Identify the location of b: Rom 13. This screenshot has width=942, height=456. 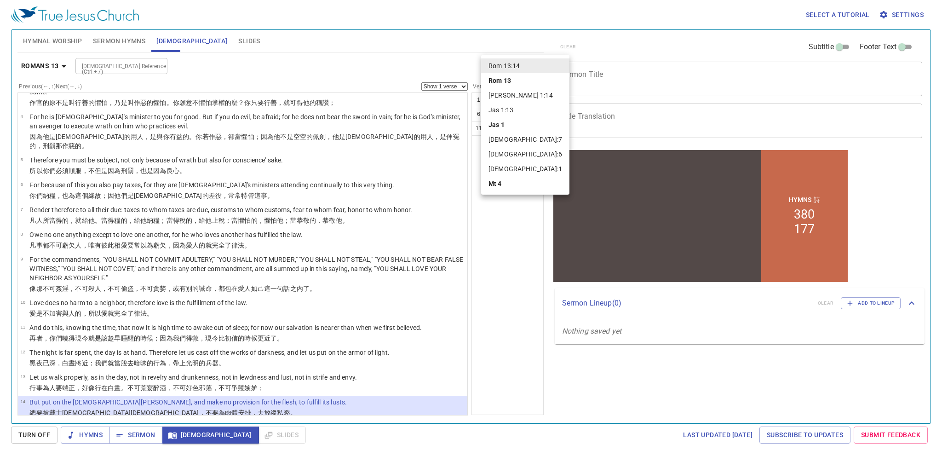
(500, 81).